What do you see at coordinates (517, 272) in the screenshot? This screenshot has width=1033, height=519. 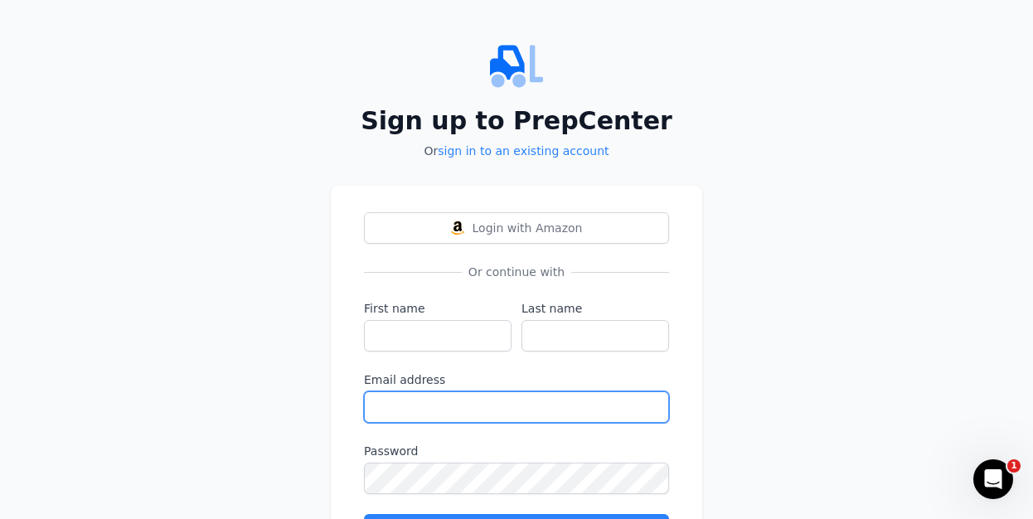 I see `span: Or continue with` at bounding box center [517, 272].